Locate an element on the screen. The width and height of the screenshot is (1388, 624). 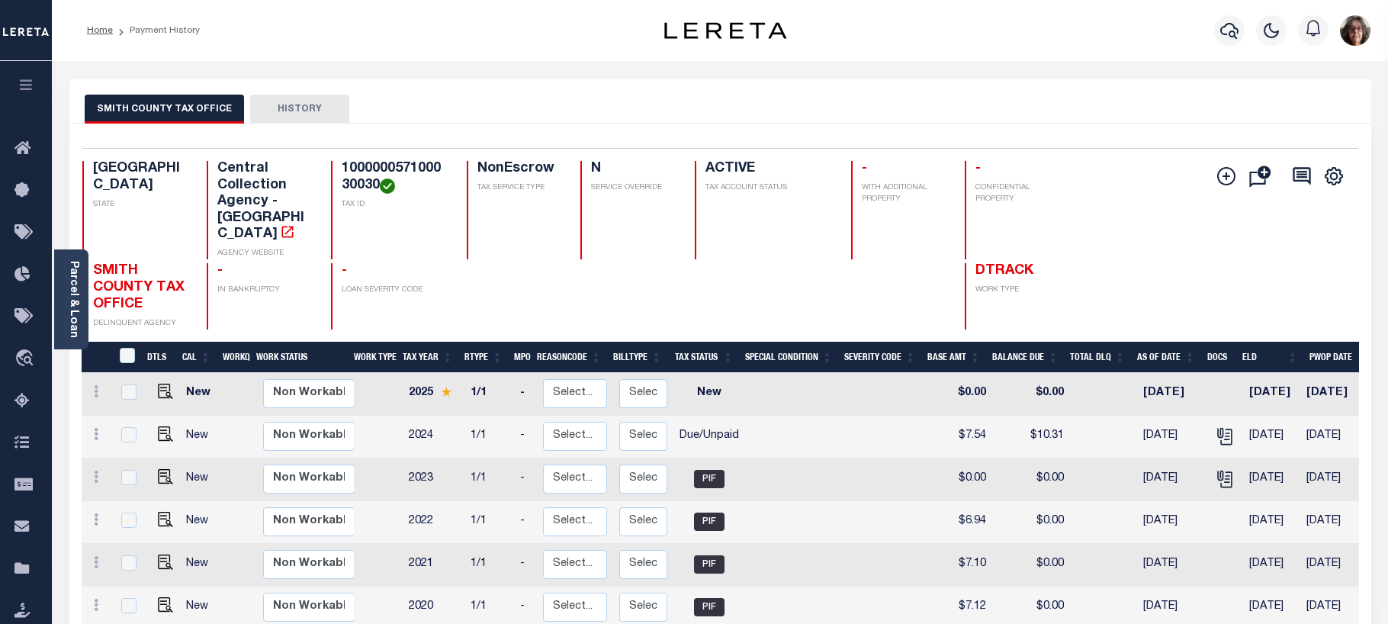
th: Severity Code: activate to sort column ascending is located at coordinates (880, 357).